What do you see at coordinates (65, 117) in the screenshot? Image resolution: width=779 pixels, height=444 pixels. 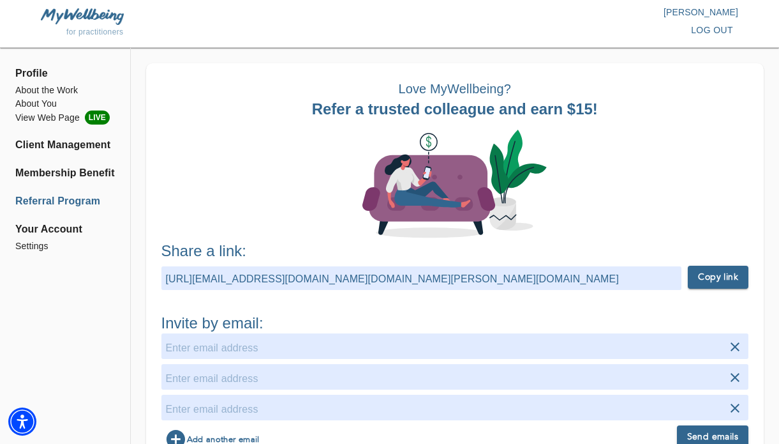 I see `a: View Web PageLIVE` at bounding box center [65, 117].